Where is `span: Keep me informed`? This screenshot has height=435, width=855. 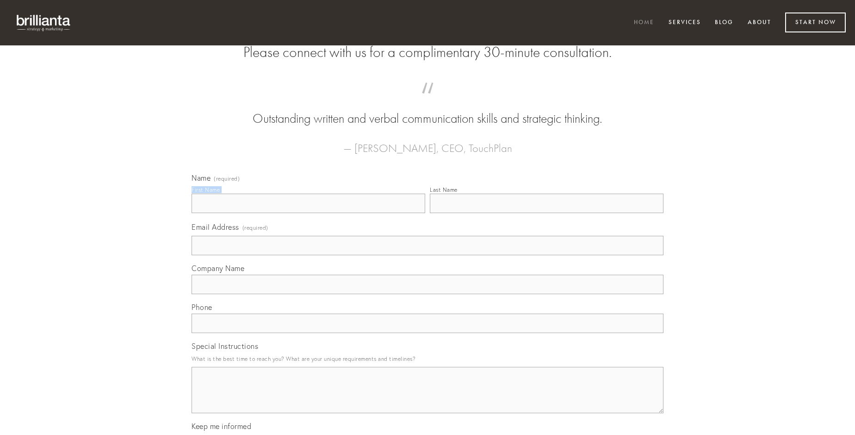
span: Keep me informed is located at coordinates (221, 426).